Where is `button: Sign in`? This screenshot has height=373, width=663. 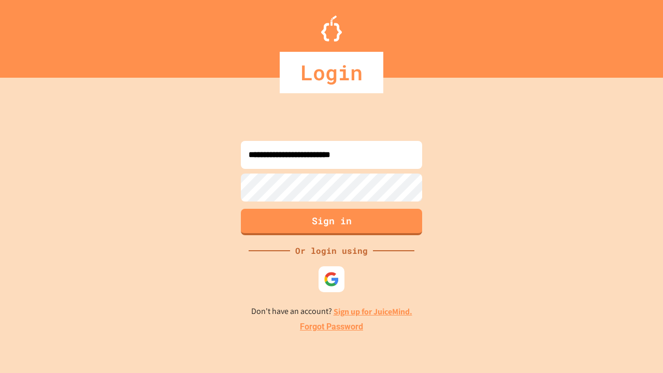 button: Sign in is located at coordinates (332, 222).